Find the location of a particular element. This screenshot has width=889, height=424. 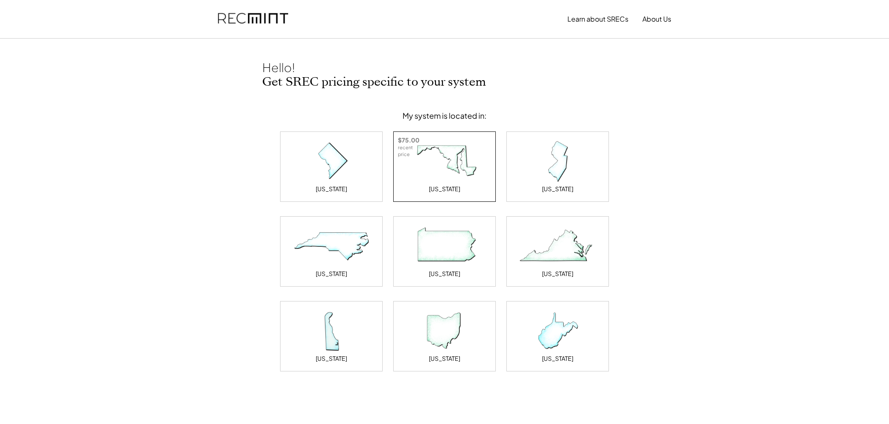

img: New Jersey is located at coordinates (558, 161).